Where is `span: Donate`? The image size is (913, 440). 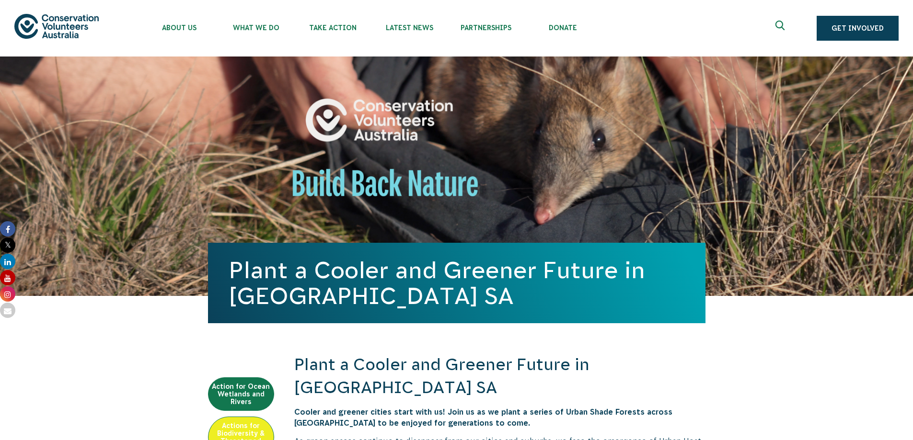 span: Donate is located at coordinates (563, 28).